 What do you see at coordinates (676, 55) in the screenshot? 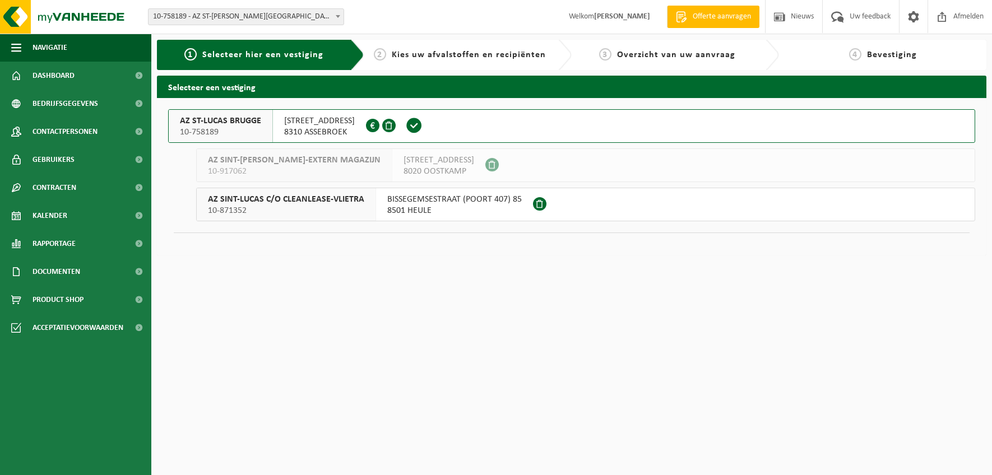
I see `span: Overzicht van uw aanvraag` at bounding box center [676, 55].